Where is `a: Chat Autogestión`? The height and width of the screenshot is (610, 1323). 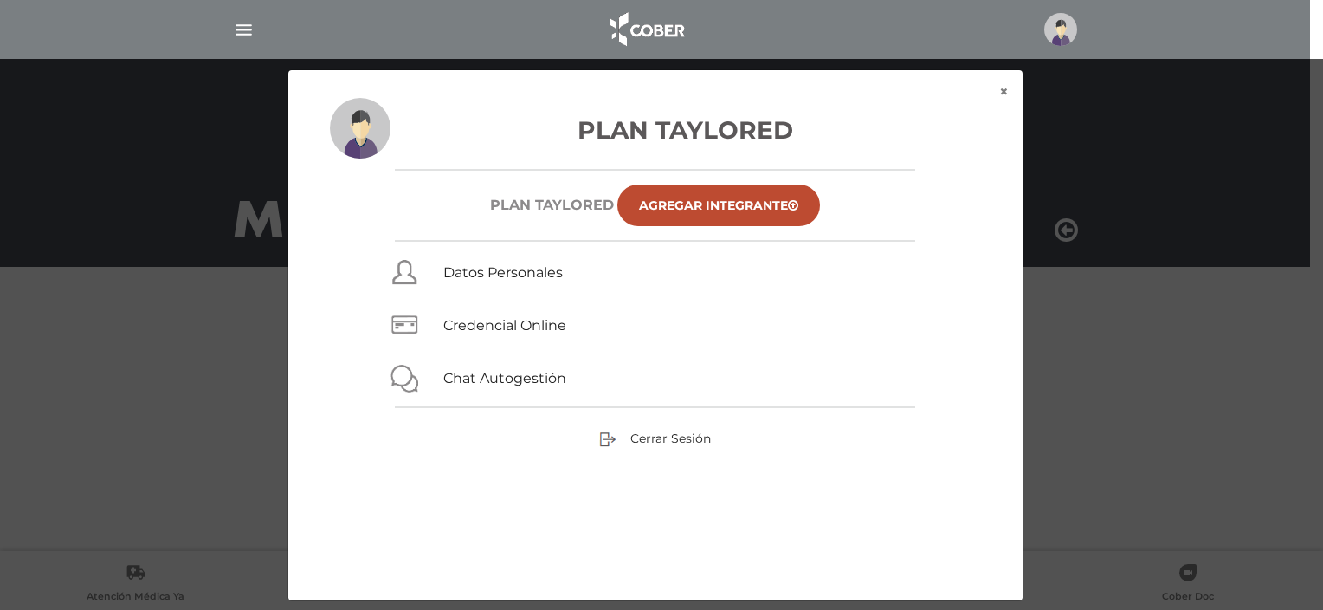
a: Chat Autogestión is located at coordinates (505, 378).